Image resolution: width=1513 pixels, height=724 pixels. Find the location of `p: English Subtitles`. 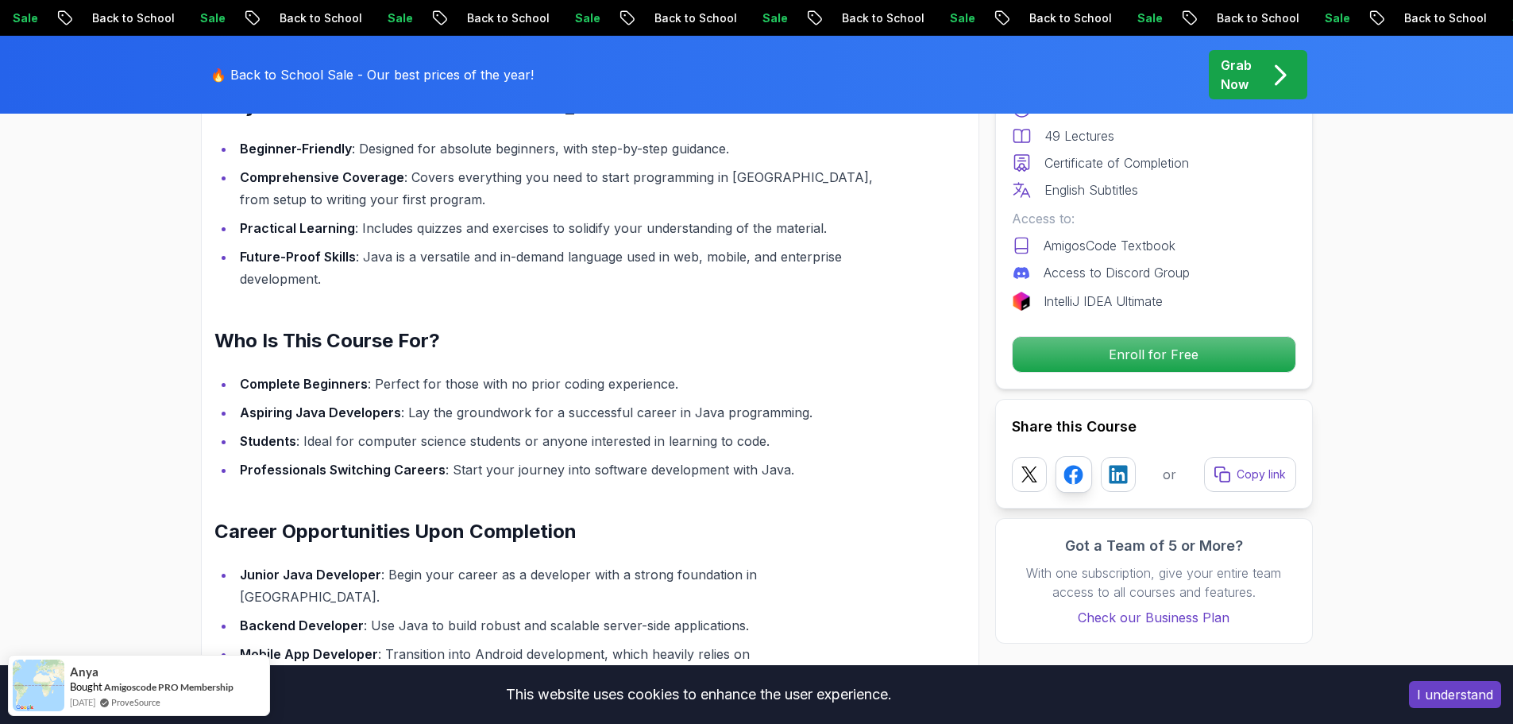

p: English Subtitles is located at coordinates (1091, 190).